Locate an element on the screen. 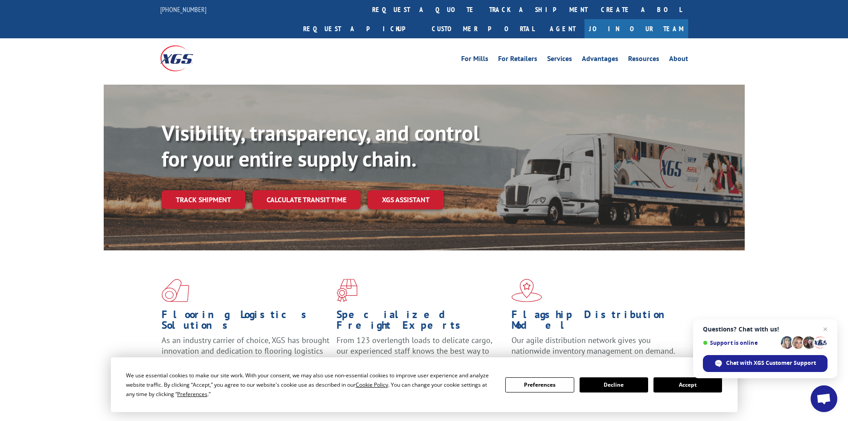  h1: Specialized Freight Experts is located at coordinates (421, 322).